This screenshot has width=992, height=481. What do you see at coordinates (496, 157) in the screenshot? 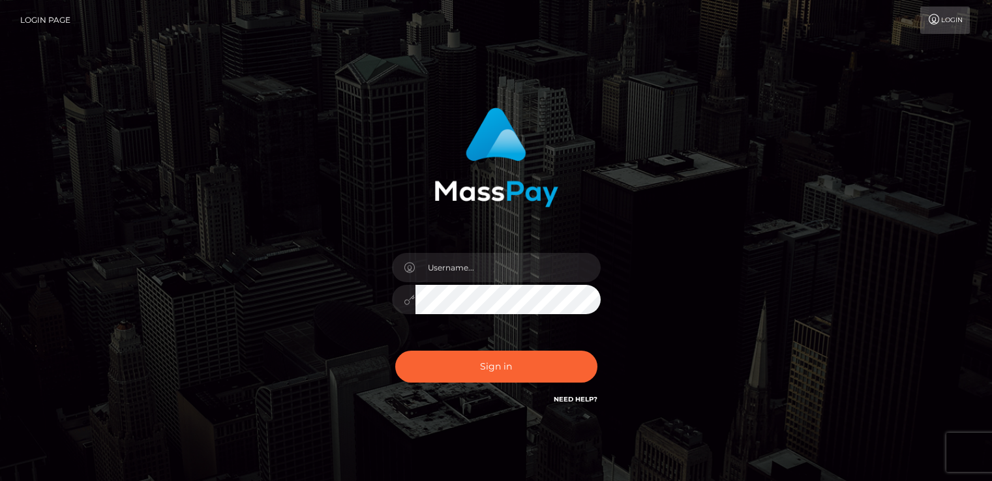
I see `img: MassPay Login` at bounding box center [496, 157].